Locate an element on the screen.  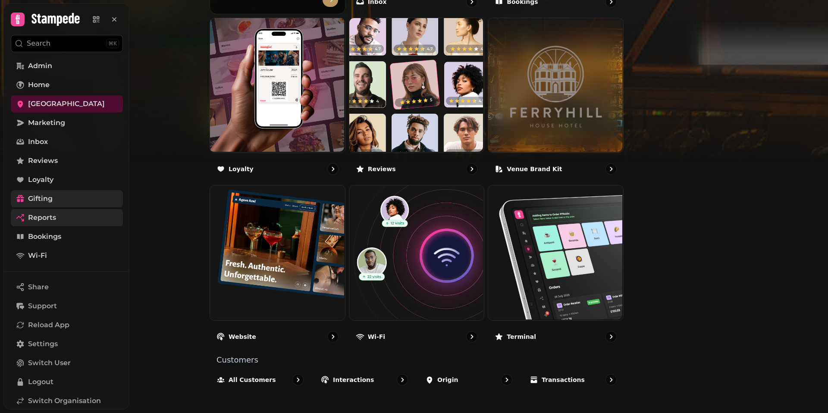
a: Admin is located at coordinates (67, 66).